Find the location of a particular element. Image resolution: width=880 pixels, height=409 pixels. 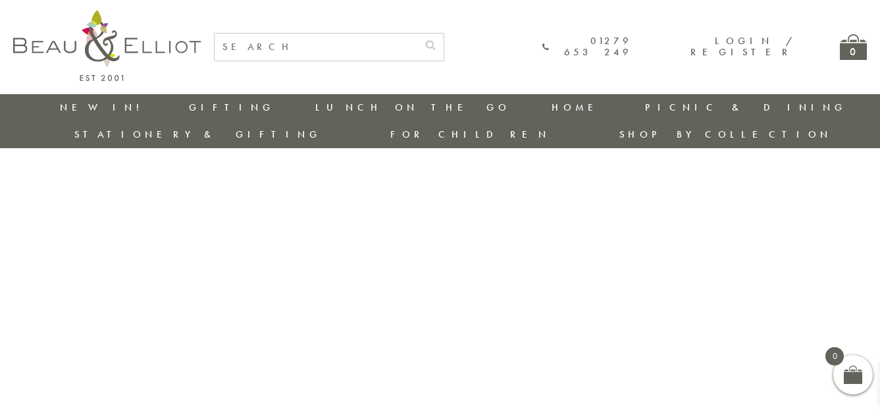

img: logo is located at coordinates (107, 45).